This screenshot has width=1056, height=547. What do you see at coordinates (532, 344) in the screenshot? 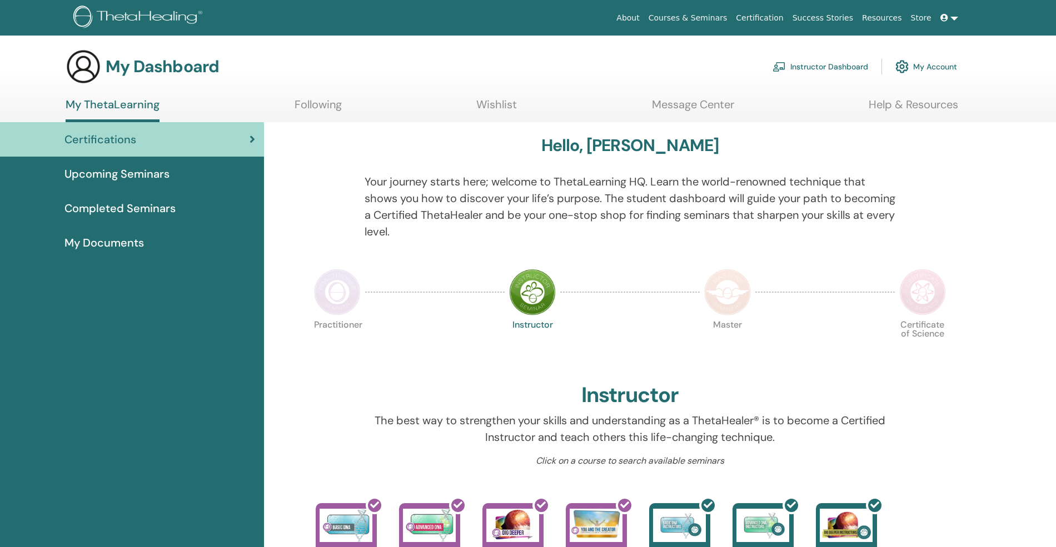
I see `p: Instructor` at bounding box center [532, 344].